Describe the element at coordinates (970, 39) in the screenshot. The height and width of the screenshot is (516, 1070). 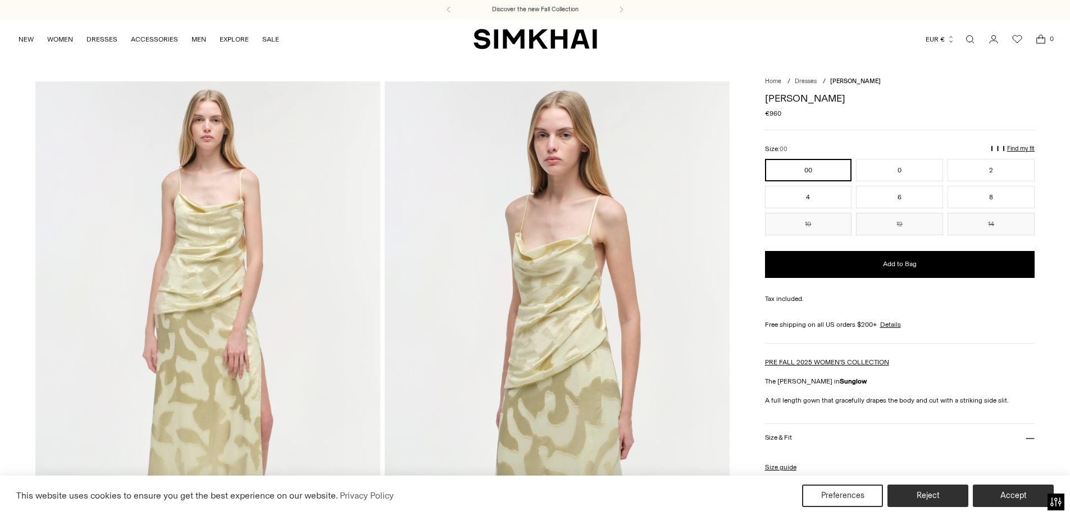
I see `a: Open search modal` at that location.